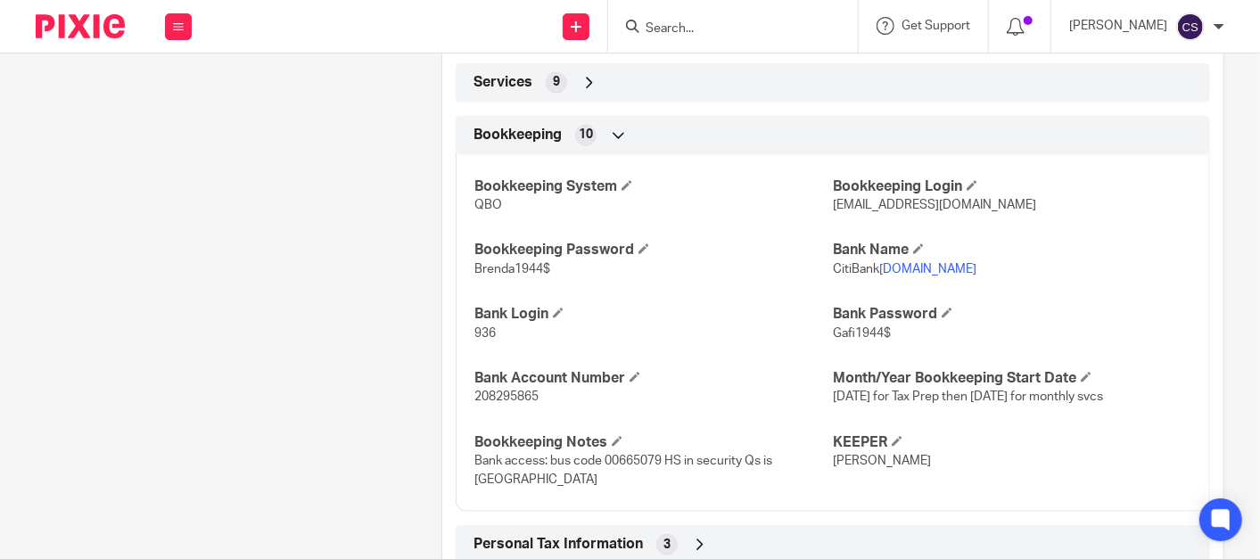 Image resolution: width=1260 pixels, height=559 pixels. What do you see at coordinates (667, 545) in the screenshot?
I see `span: 3` at bounding box center [667, 545].